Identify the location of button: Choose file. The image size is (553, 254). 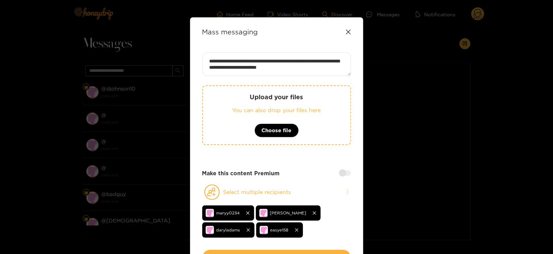
(277, 130).